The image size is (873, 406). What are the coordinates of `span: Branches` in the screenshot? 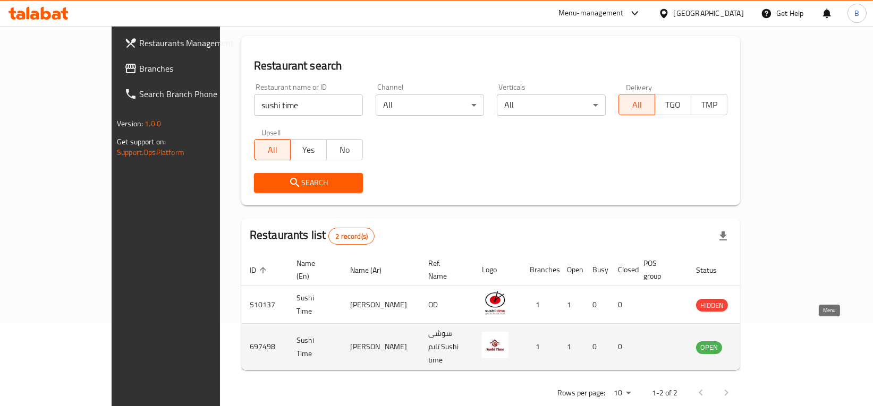 It's located at (194, 69).